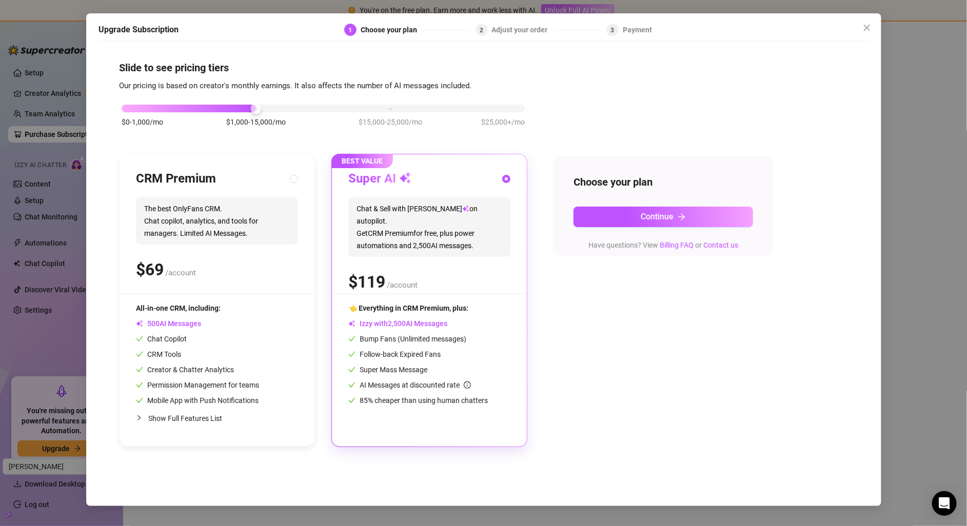 Image resolution: width=967 pixels, height=526 pixels. What do you see at coordinates (161, 339) in the screenshot?
I see `span: Chat Copilot` at bounding box center [161, 339].